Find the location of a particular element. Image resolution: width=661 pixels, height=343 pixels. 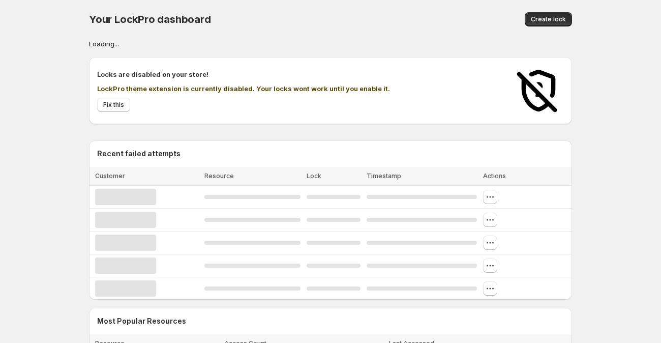

h2: Locks are disabled on your store! is located at coordinates (300, 74).